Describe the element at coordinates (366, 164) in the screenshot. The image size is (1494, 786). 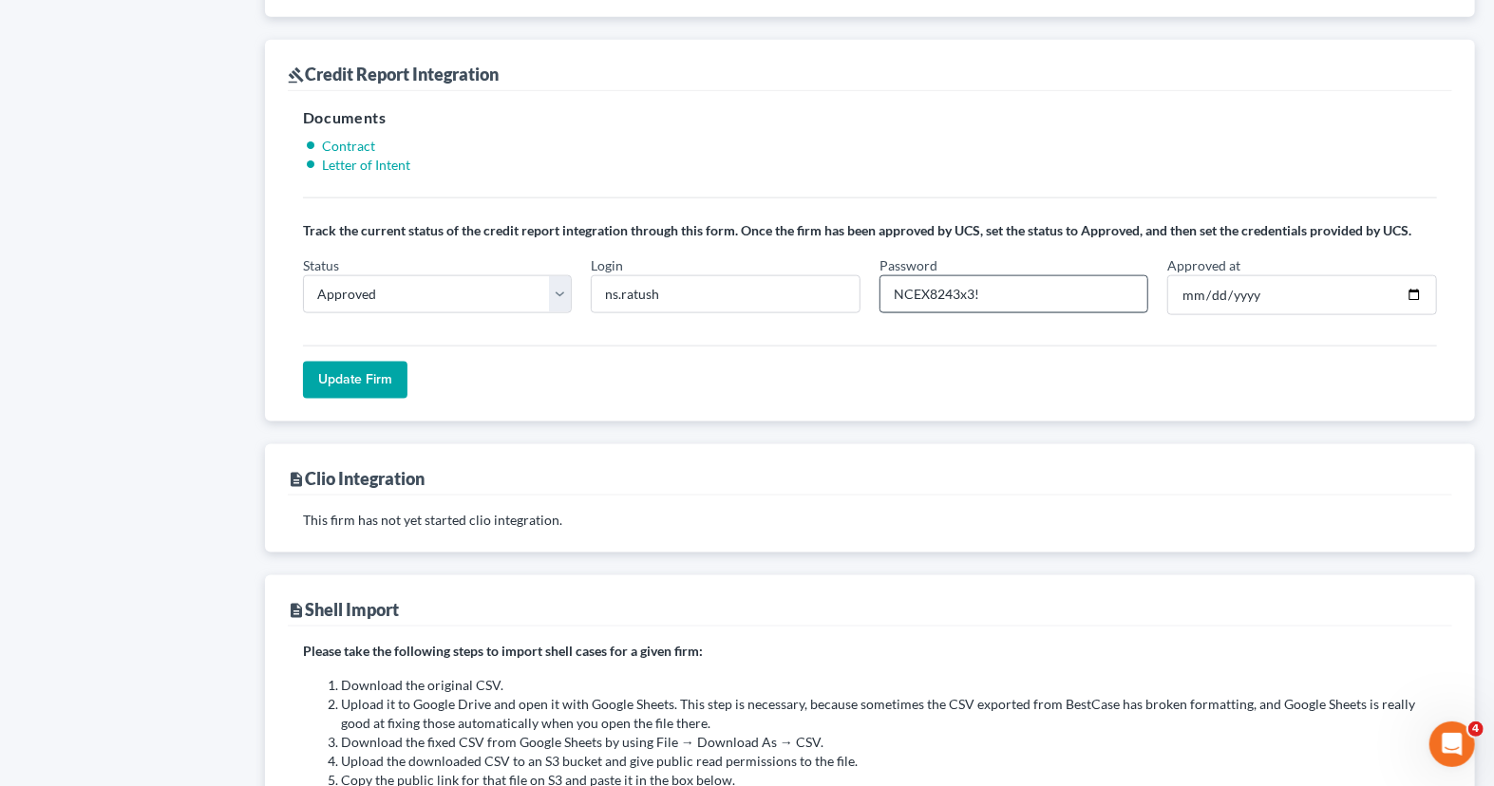
I see `a: Letter of Intent` at that location.